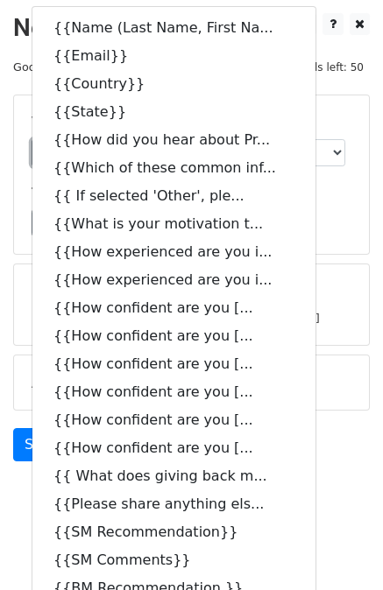  I want to click on div: Chat Widget, so click(339, 548).